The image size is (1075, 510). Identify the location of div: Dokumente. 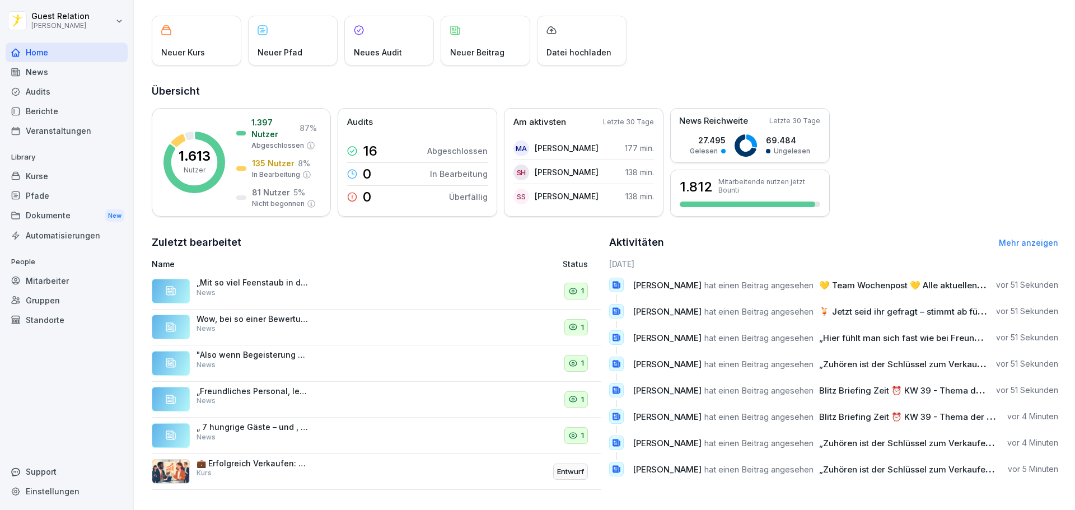
(67, 216).